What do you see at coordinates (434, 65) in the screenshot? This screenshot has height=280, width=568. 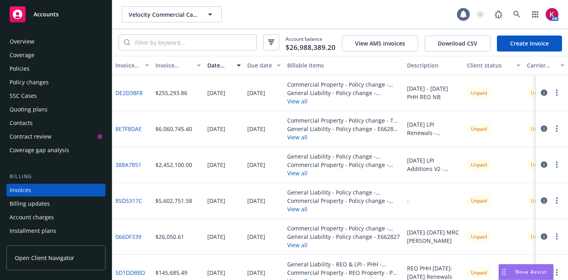 I see `div: Description` at bounding box center [434, 65].